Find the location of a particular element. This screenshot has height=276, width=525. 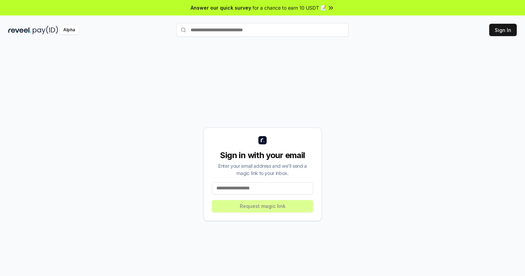

img: pay_id is located at coordinates (45, 30).